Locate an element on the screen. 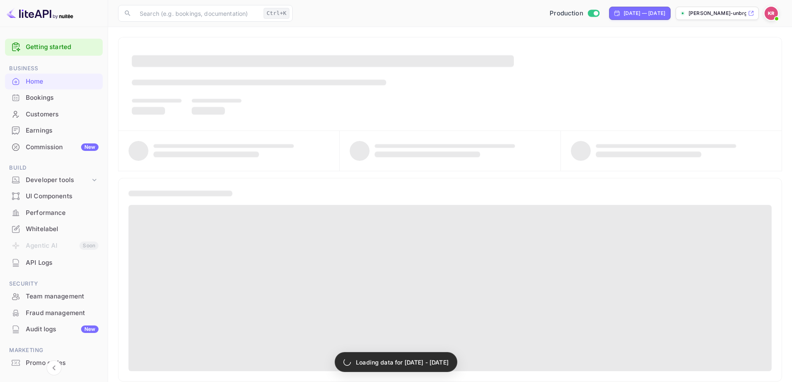  a: Audit logsNew is located at coordinates (54, 329).